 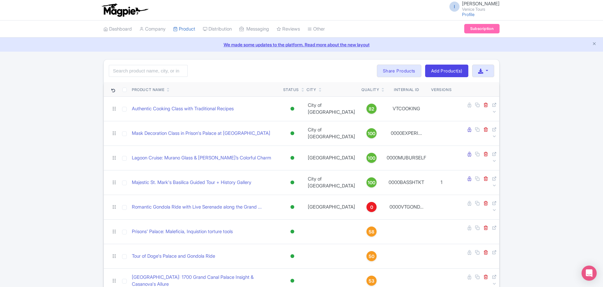 What do you see at coordinates (594, 44) in the screenshot?
I see `button: Close announcement` at bounding box center [594, 44].